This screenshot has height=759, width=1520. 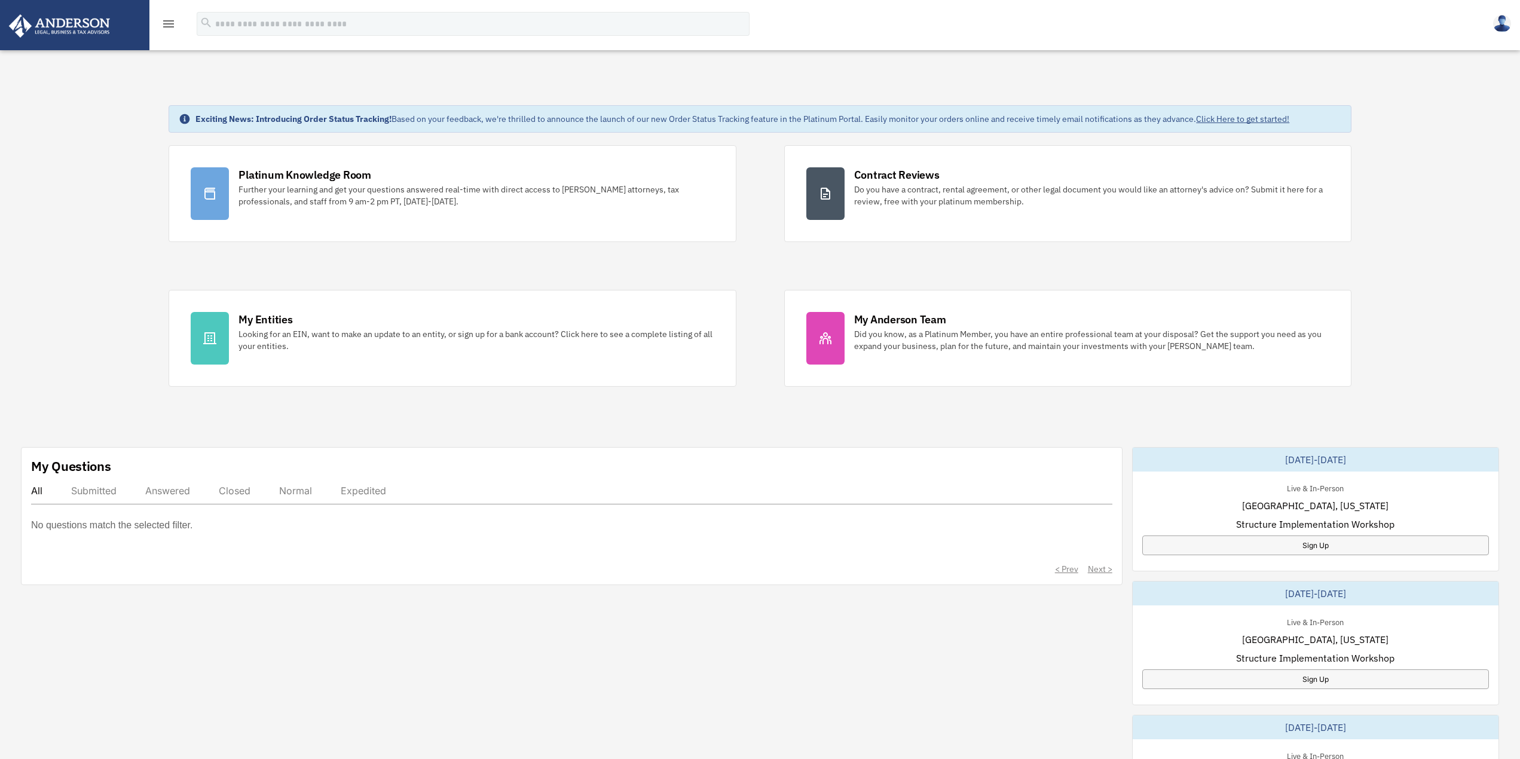 I want to click on a: menu, so click(x=169, y=26).